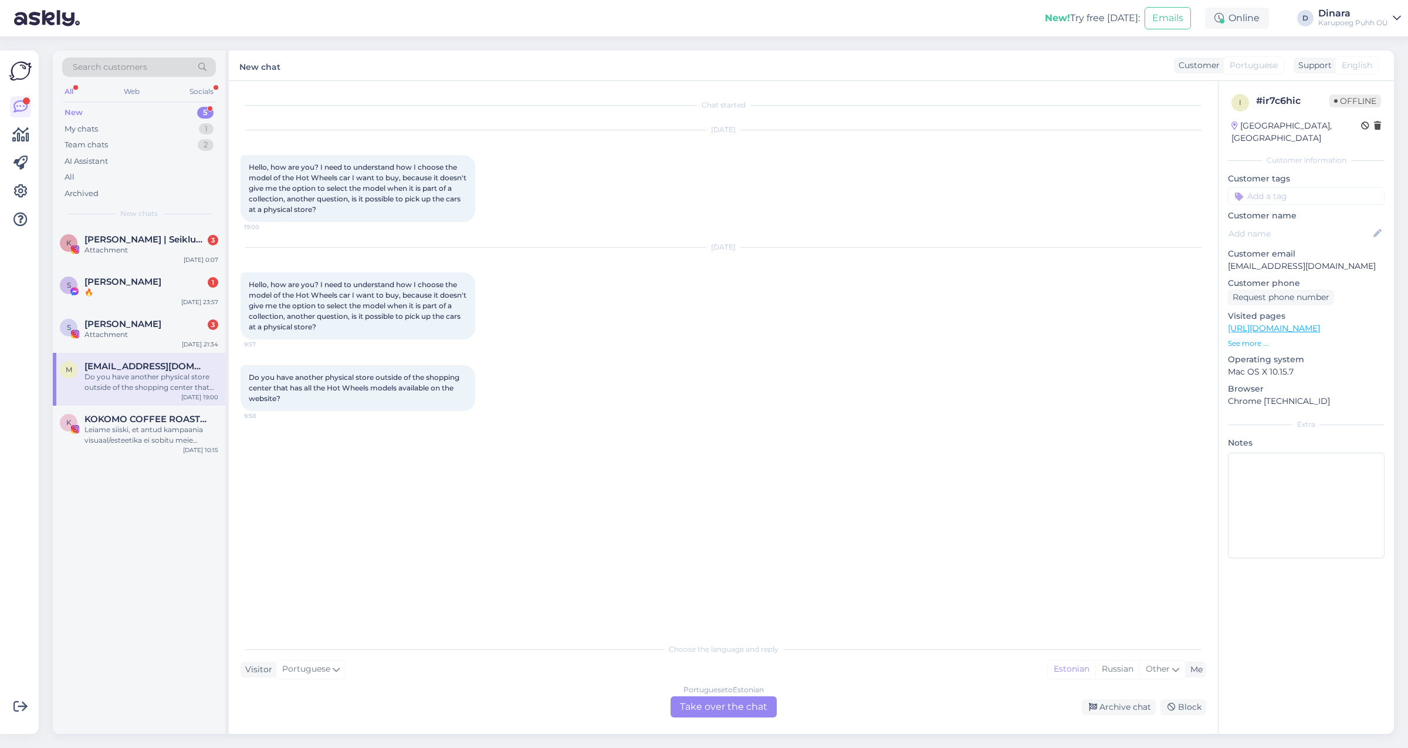  I want to click on p: Mac OS X 10.15.7, so click(1306, 371).